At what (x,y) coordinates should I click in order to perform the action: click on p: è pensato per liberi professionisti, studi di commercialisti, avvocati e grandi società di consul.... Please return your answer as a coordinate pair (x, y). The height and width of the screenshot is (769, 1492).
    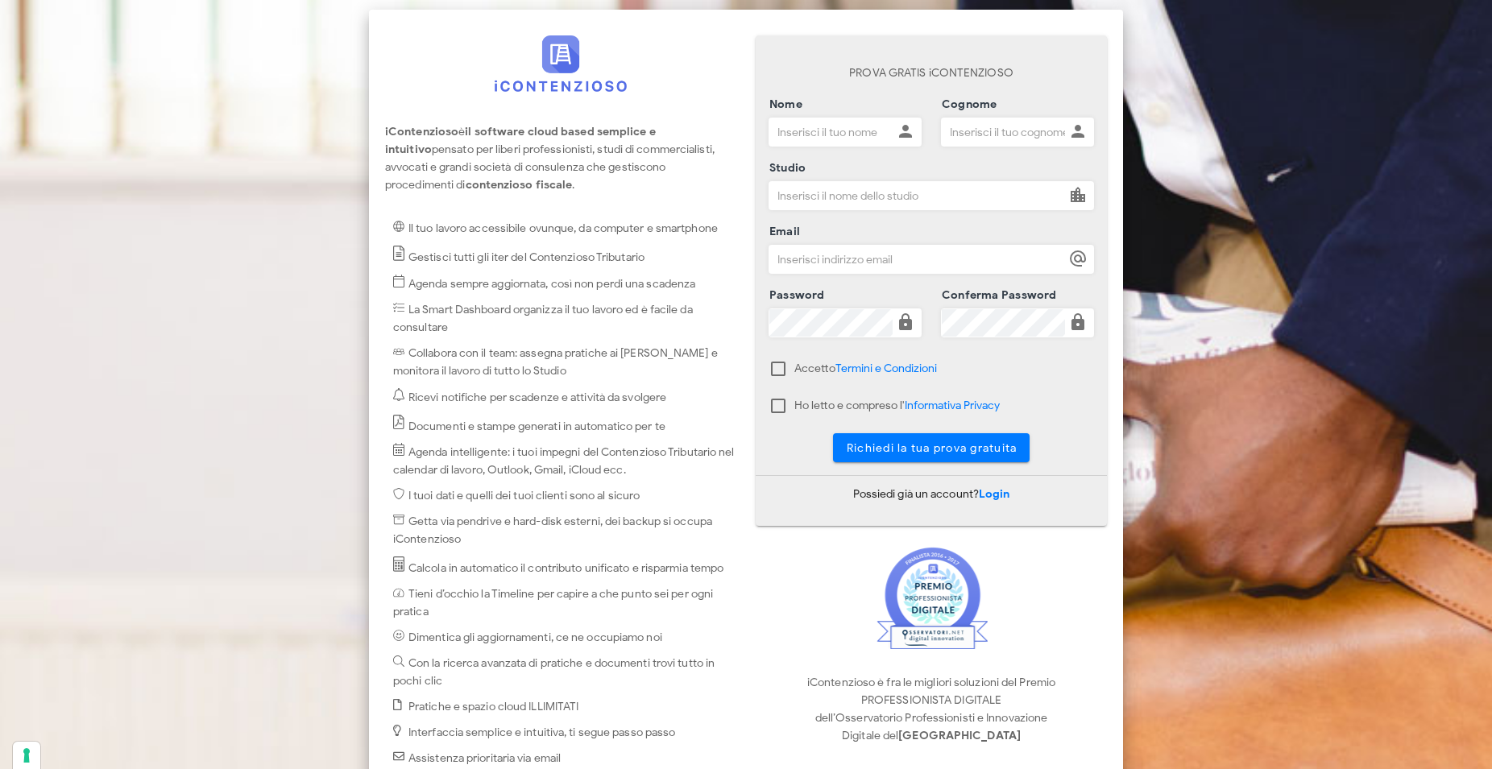
    Looking at the image, I should click on (561, 159).